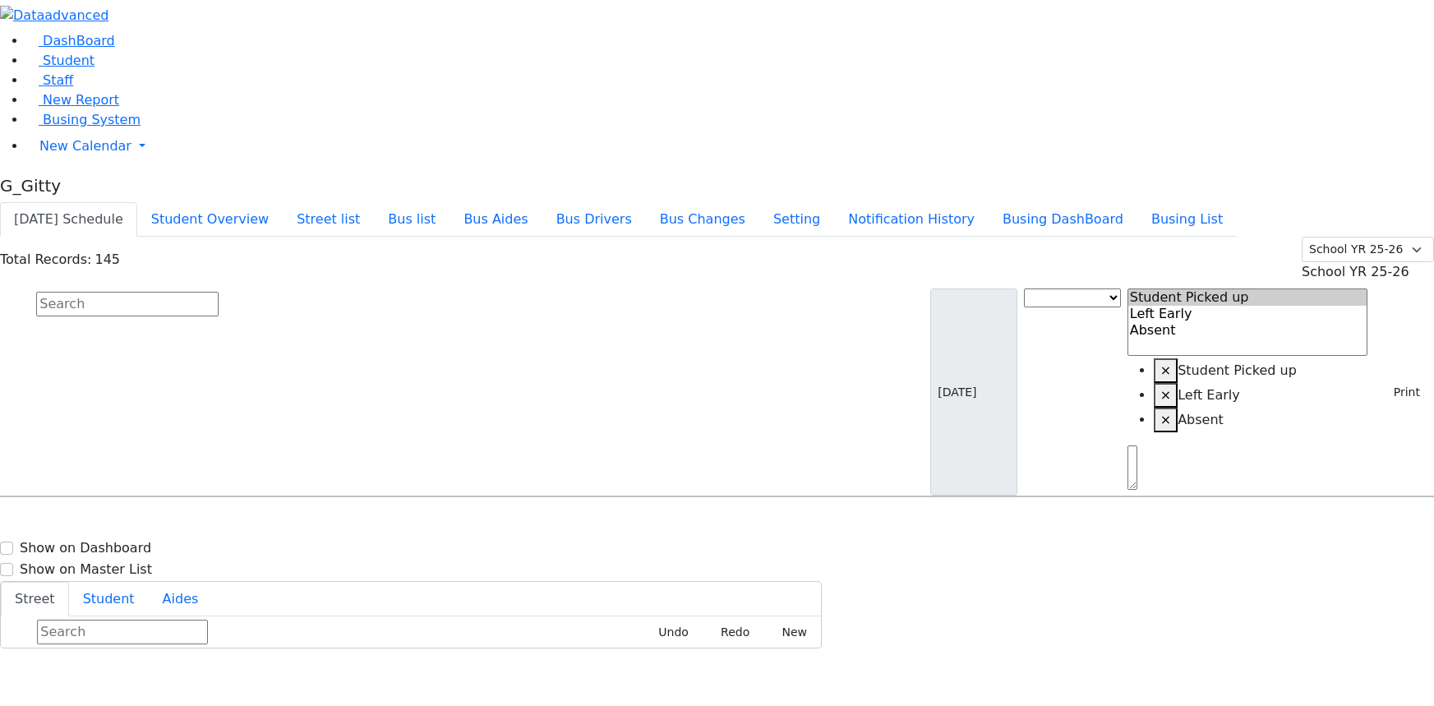  Describe the element at coordinates (703, 219) in the screenshot. I see `button: Bus Changes` at that location.